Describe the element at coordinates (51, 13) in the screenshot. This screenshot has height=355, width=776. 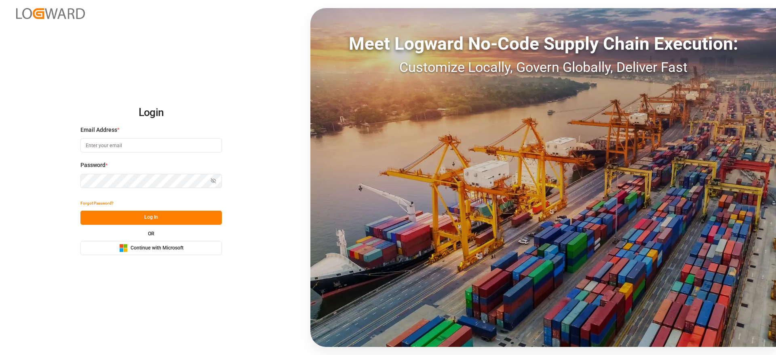
I see `img: Logward_new_orange.png` at that location.